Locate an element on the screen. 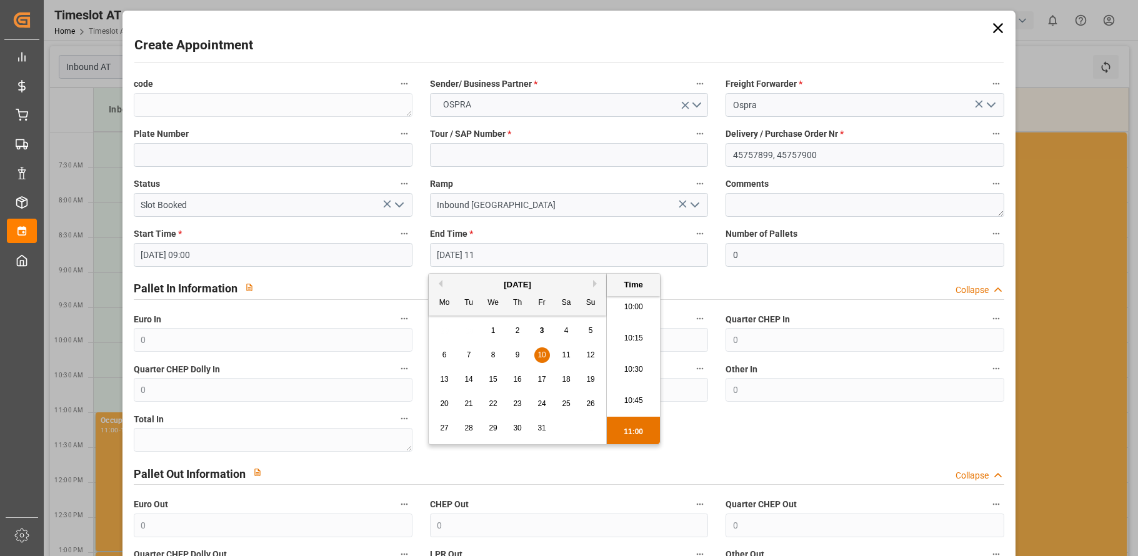 This screenshot has height=556, width=1138. button: Start Time * is located at coordinates (404, 234).